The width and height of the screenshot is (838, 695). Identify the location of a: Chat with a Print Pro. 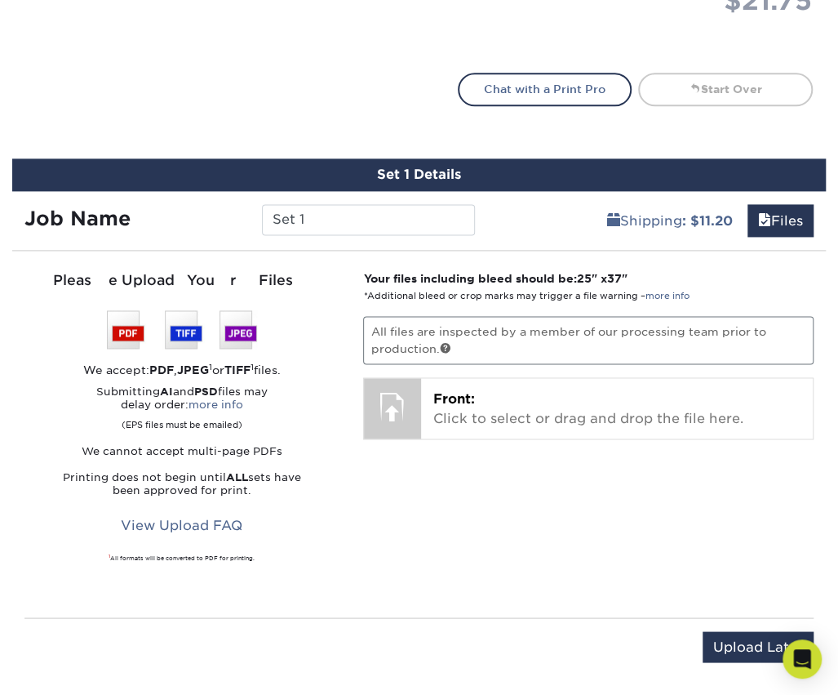
(545, 89).